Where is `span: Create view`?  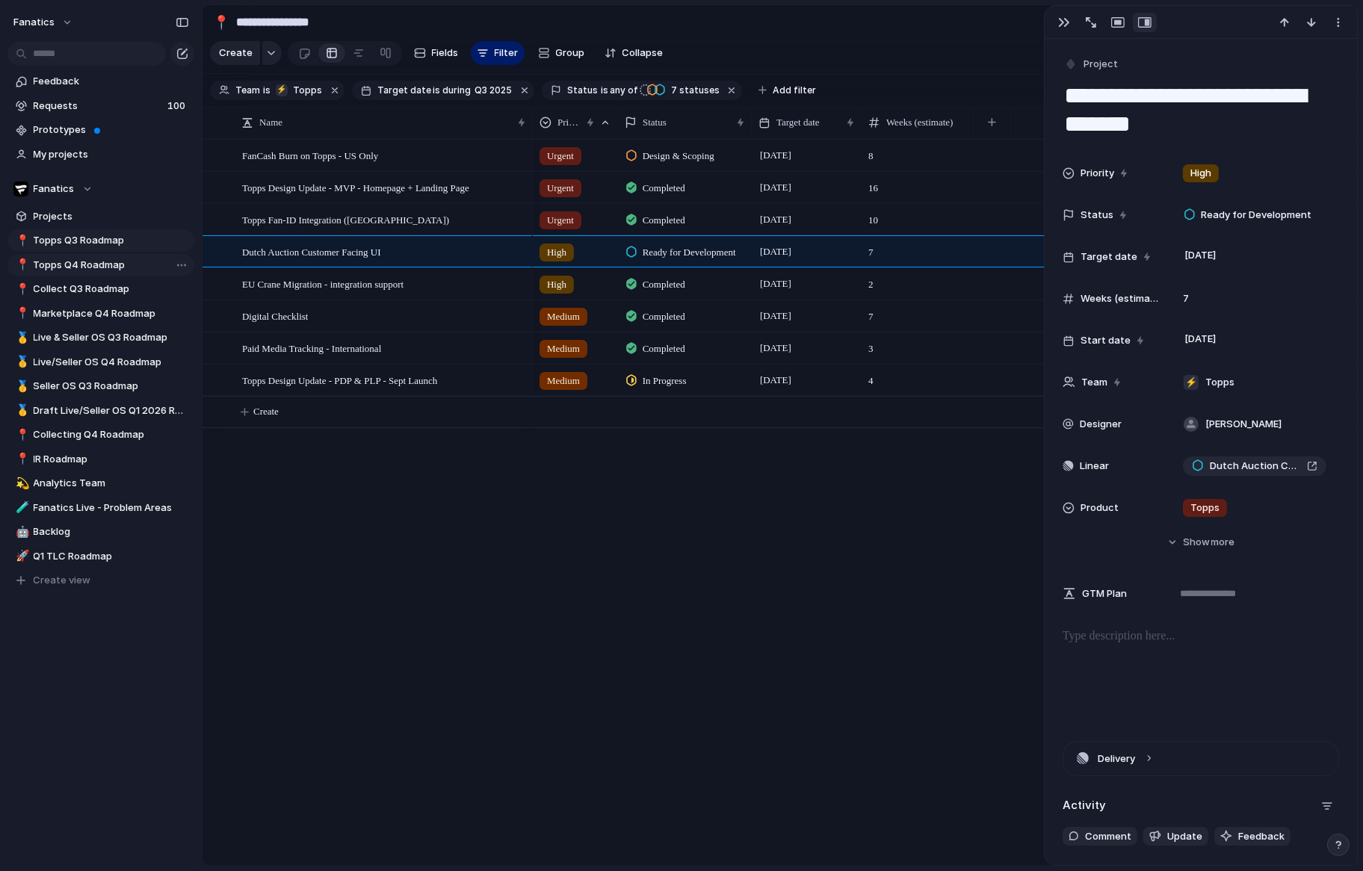
span: Create view is located at coordinates (62, 580).